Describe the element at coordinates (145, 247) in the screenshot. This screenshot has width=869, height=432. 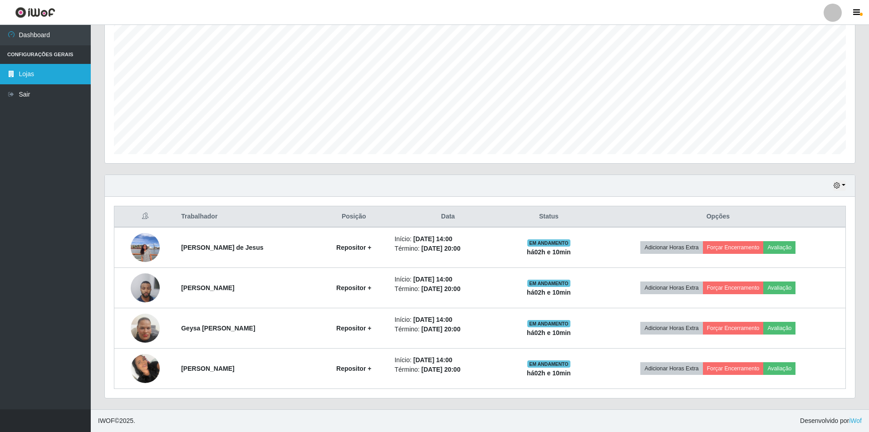
I see `img: 1756655817865.jpeg` at that location.